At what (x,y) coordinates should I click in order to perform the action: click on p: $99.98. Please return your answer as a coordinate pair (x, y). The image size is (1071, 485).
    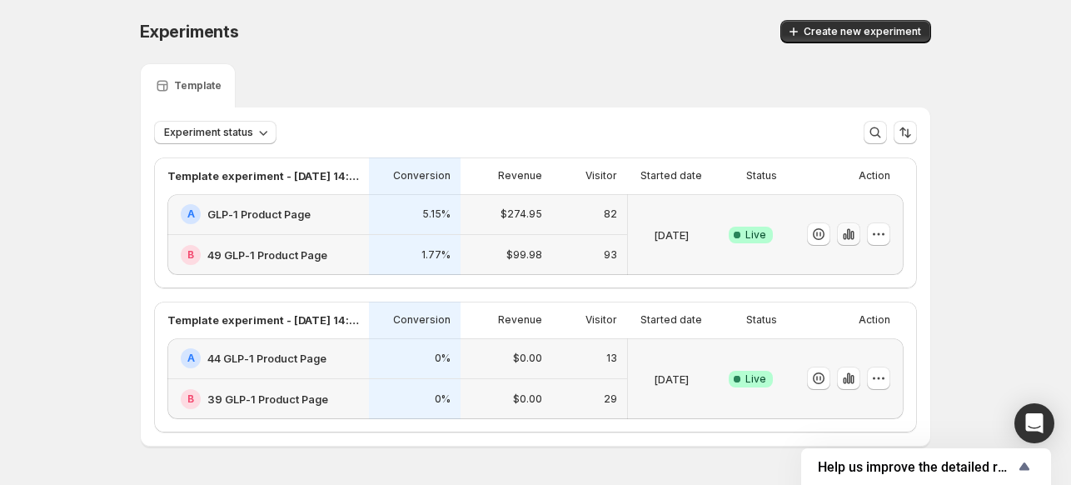
    Looking at the image, I should click on (524, 255).